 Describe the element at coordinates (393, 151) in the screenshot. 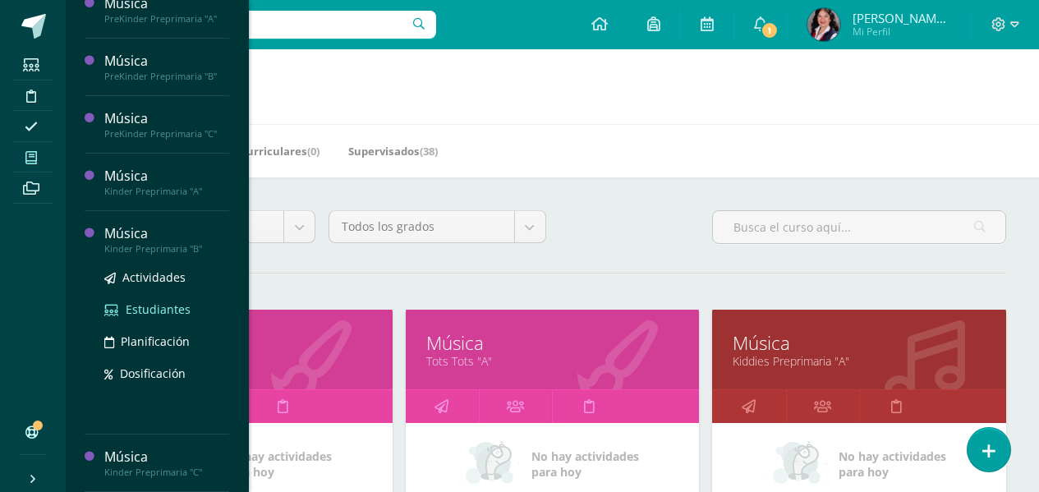

I see `a: Supervisados(38)` at that location.